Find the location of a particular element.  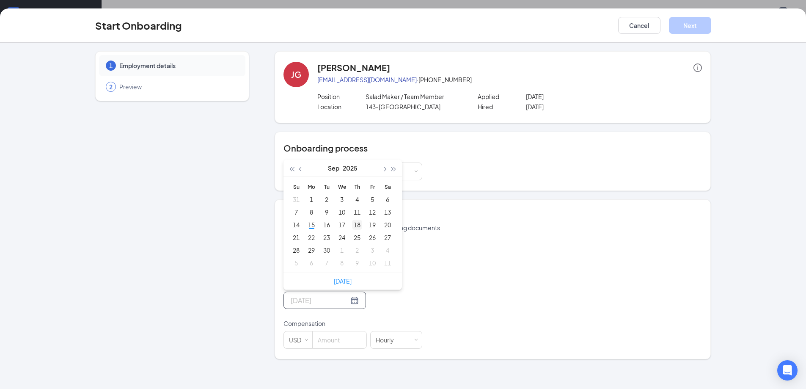

input: Amount is located at coordinates (339, 340).